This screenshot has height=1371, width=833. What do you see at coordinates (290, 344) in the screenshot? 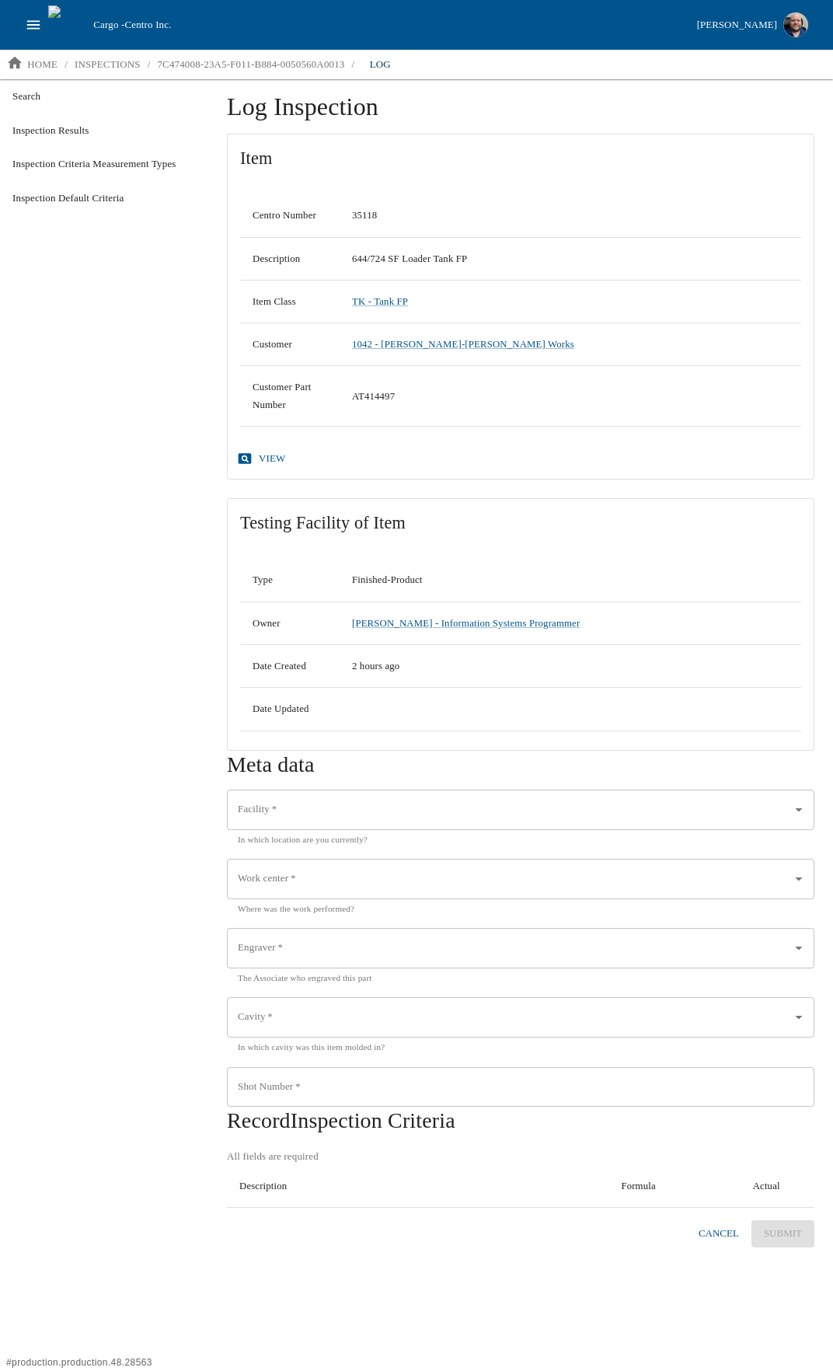
I see `td: Customer` at bounding box center [290, 344].